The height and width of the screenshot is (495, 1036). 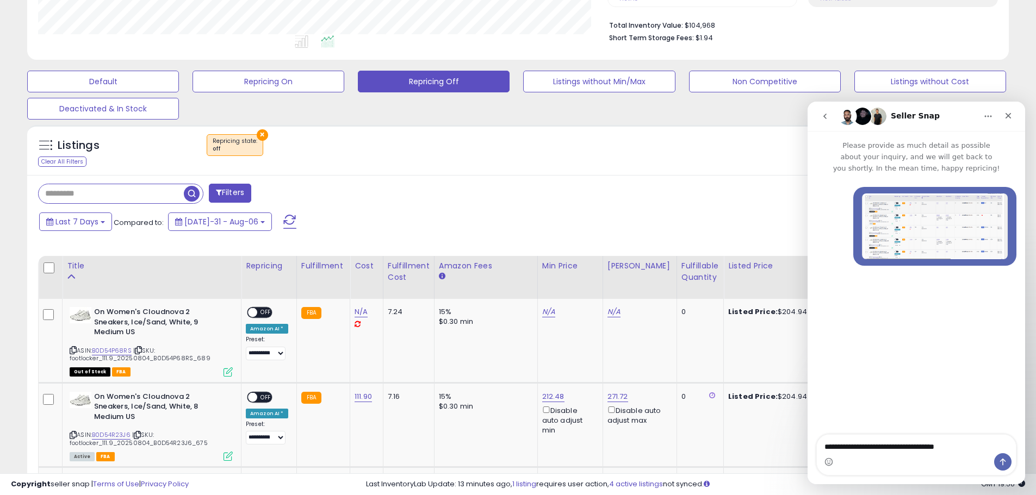 What do you see at coordinates (230, 193) in the screenshot?
I see `button: Filters` at bounding box center [230, 193].